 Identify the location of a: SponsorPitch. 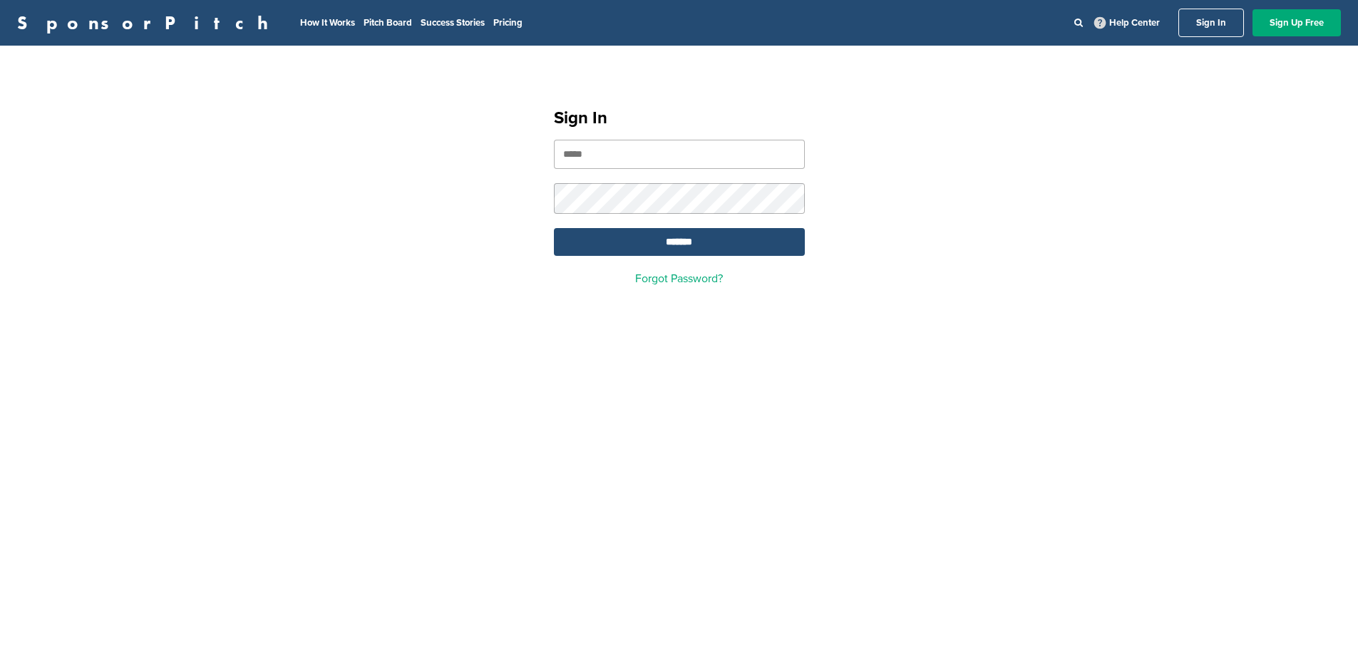
(147, 23).